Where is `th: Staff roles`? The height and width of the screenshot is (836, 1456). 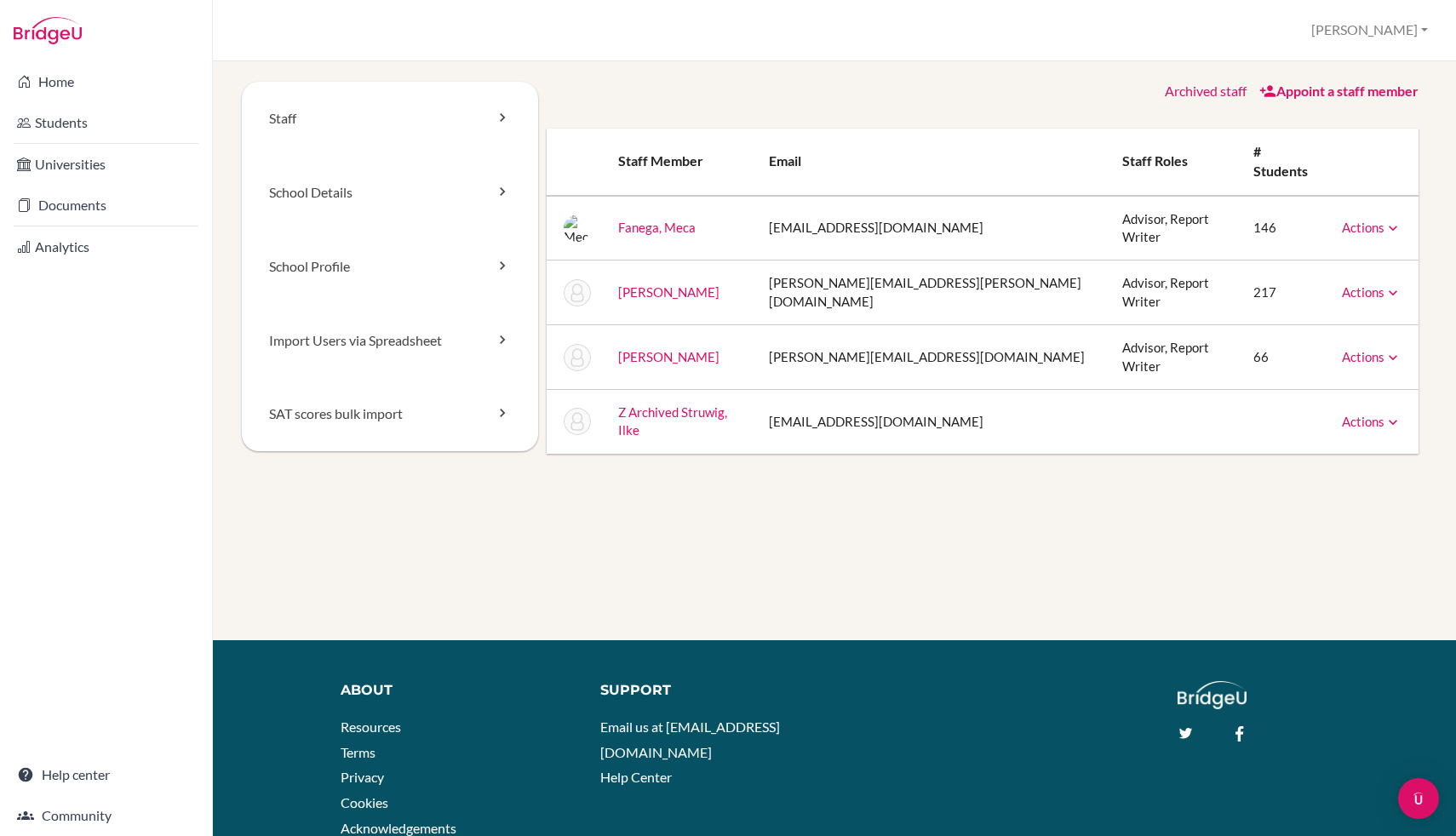 th: Staff roles is located at coordinates (1173, 161).